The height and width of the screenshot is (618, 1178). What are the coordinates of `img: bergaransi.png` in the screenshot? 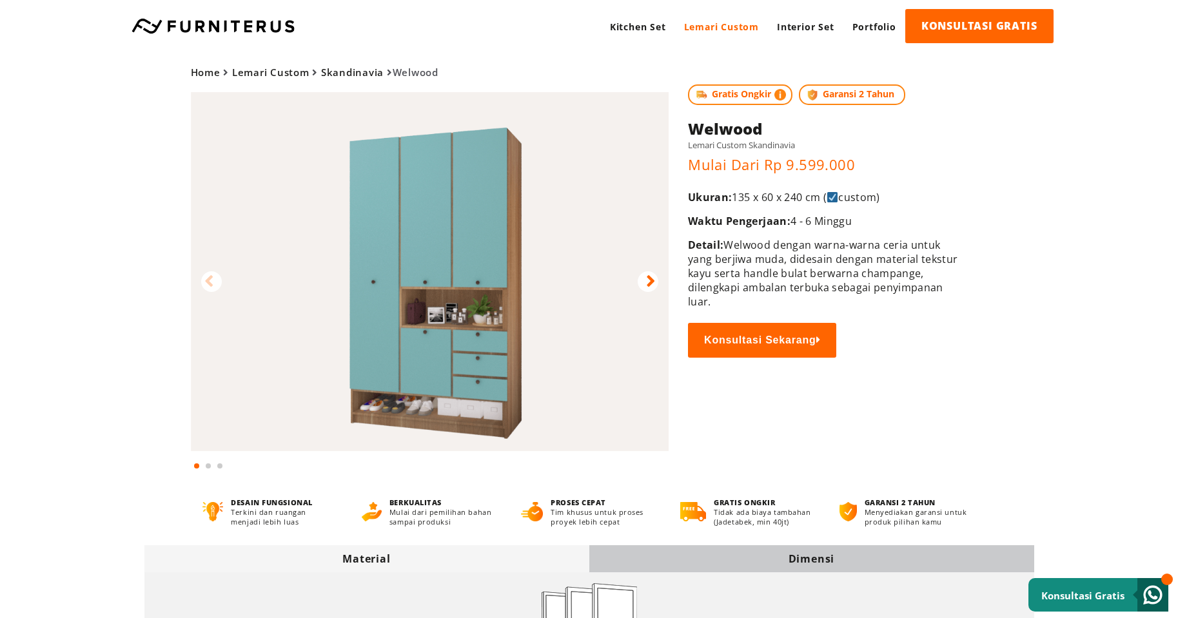 It's located at (848, 512).